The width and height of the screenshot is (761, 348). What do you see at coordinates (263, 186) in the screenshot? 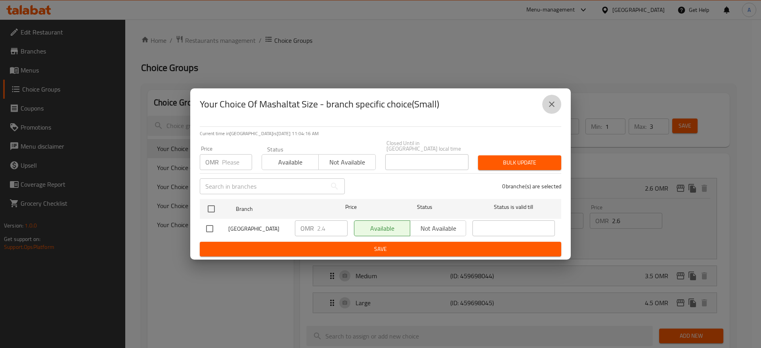
I see `input: Search in branches` at bounding box center [263, 186].